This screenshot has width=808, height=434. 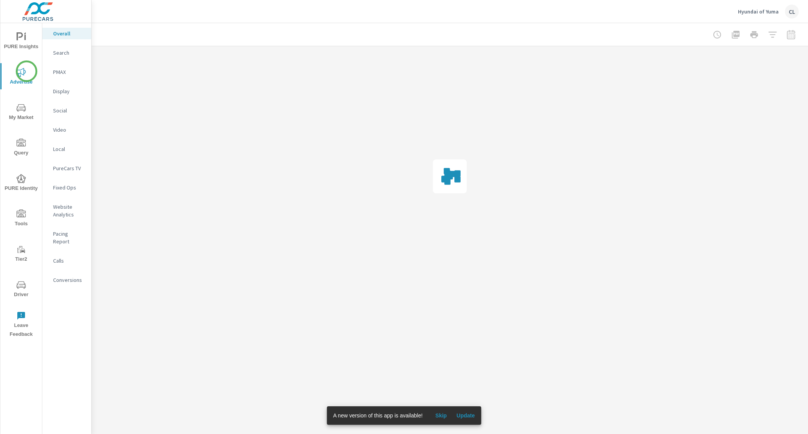 What do you see at coordinates (69, 72) in the screenshot?
I see `p: PMAX` at bounding box center [69, 72].